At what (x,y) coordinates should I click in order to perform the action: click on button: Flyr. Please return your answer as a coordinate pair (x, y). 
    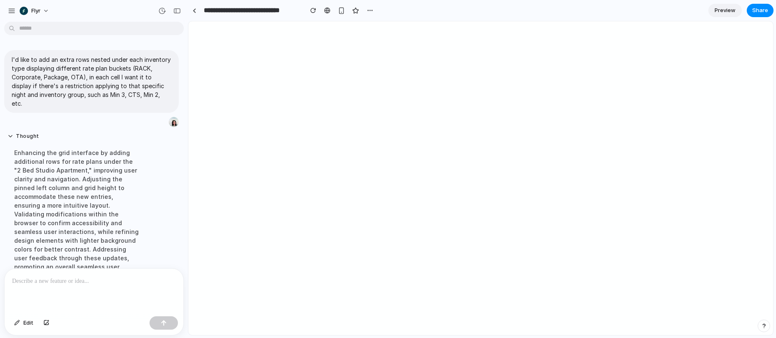
    Looking at the image, I should click on (35, 11).